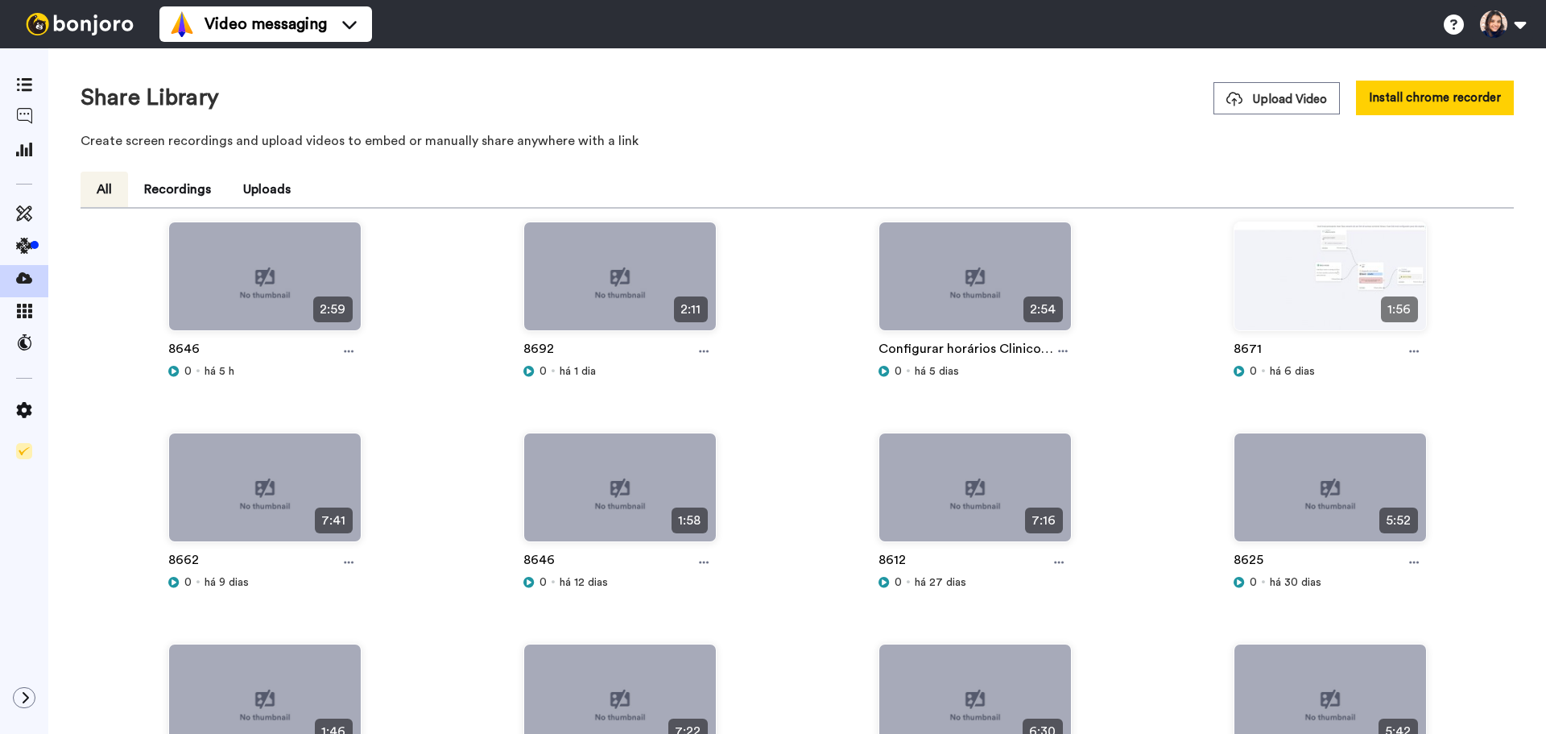 The width and height of the screenshot is (1546, 734). What do you see at coordinates (24, 451) in the screenshot?
I see `img: Checklist.svg` at bounding box center [24, 451].